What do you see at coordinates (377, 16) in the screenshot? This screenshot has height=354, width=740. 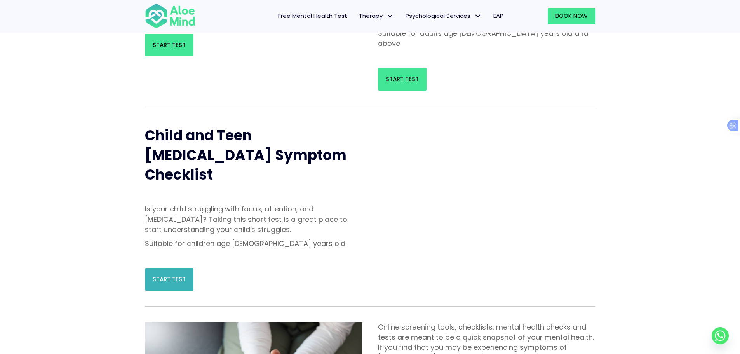 I see `span: Therapy` at bounding box center [377, 16].